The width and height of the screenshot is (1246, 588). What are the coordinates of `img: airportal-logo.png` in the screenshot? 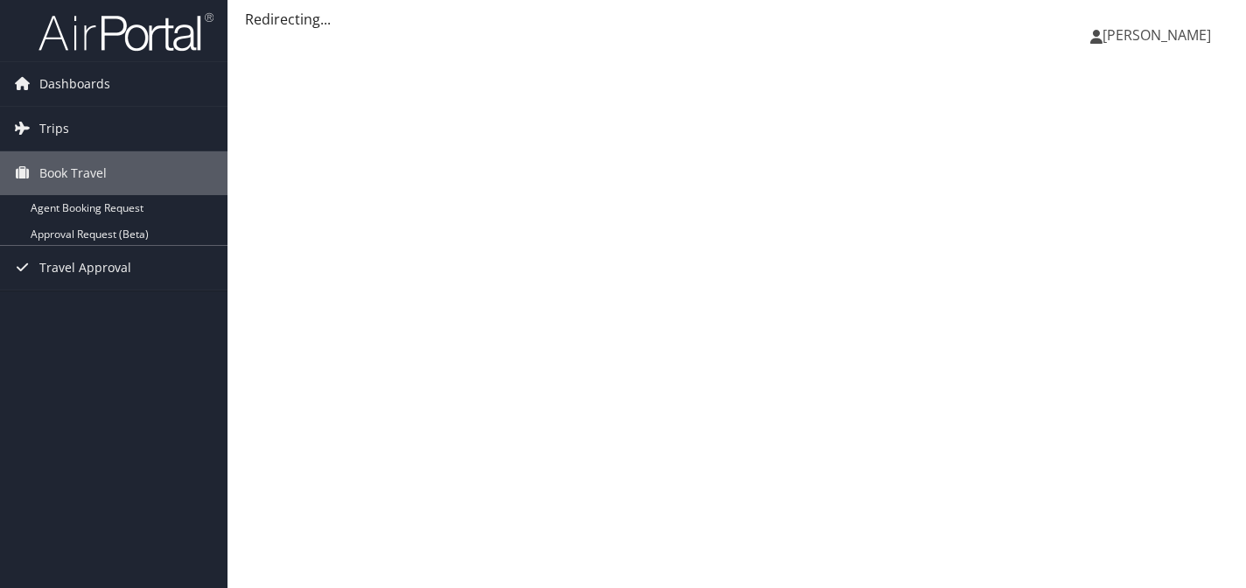 It's located at (126, 32).